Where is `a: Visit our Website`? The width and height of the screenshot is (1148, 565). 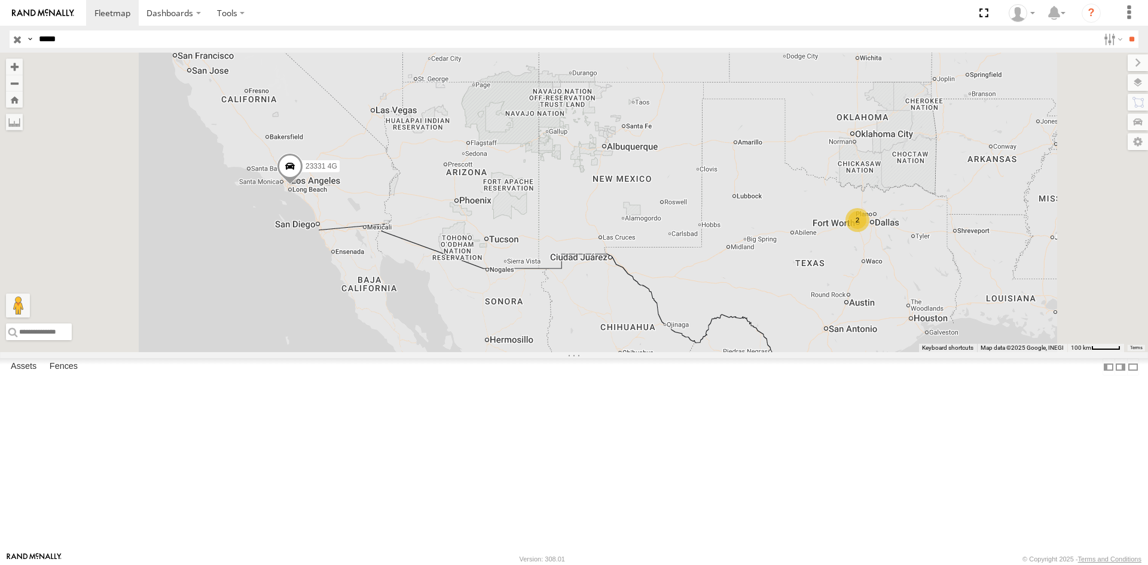
a: Visit our Website is located at coordinates (34, 559).